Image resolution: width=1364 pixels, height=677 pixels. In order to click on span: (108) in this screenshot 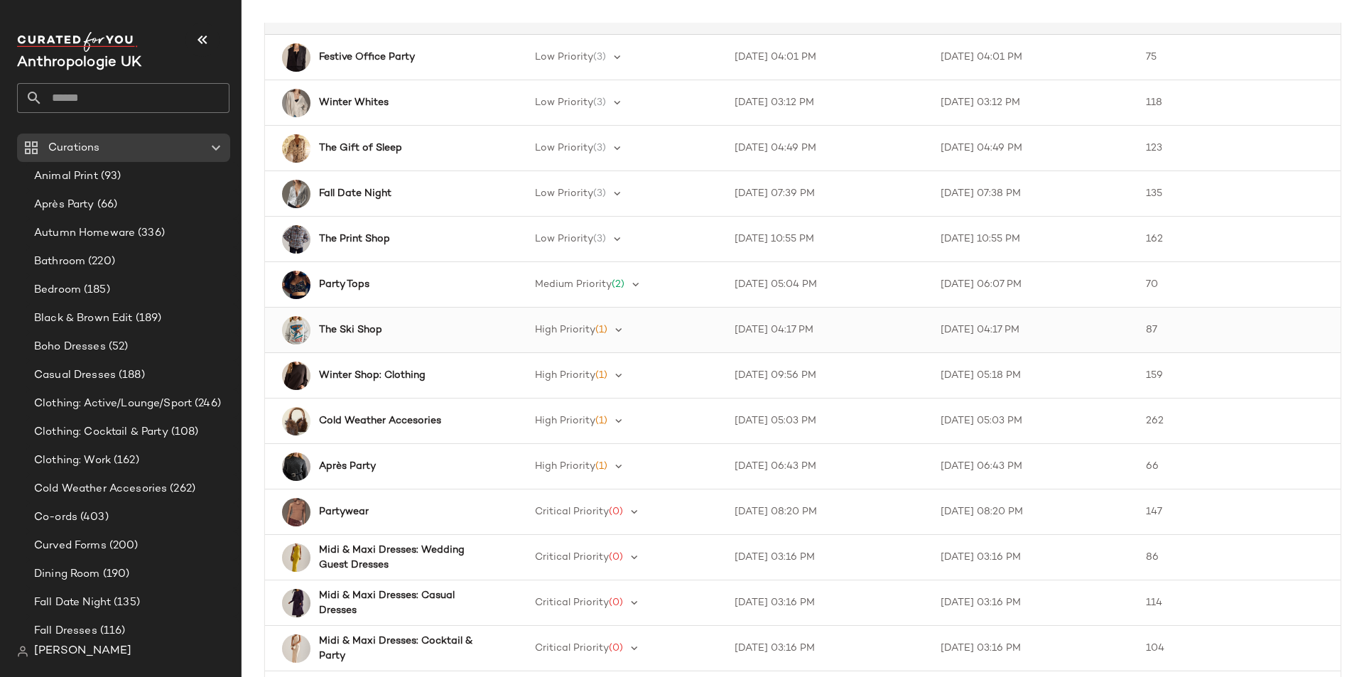, I will do `click(183, 432)`.